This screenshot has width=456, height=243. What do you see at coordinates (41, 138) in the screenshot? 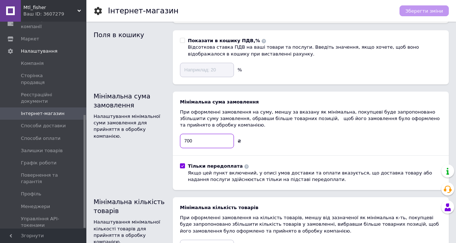
I see `span: Способи оплати` at bounding box center [41, 138].